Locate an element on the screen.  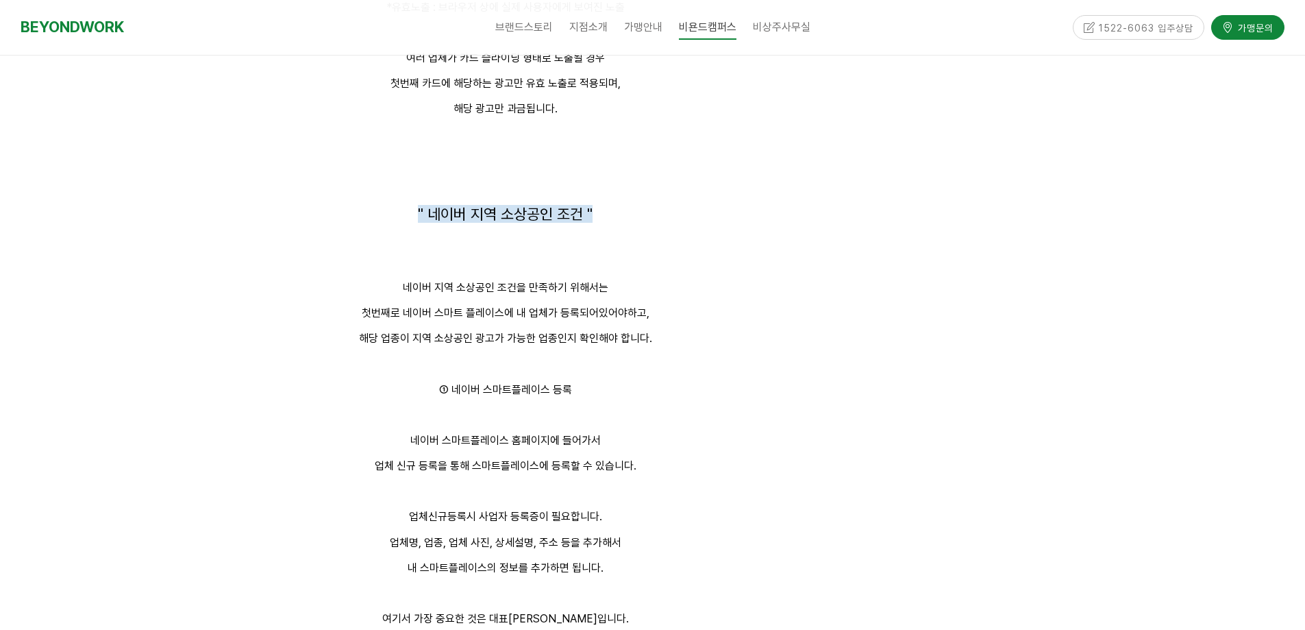
p: 네이버 지역 소상공인 조건을 만족하기 위해서는 is located at coordinates (506, 287).